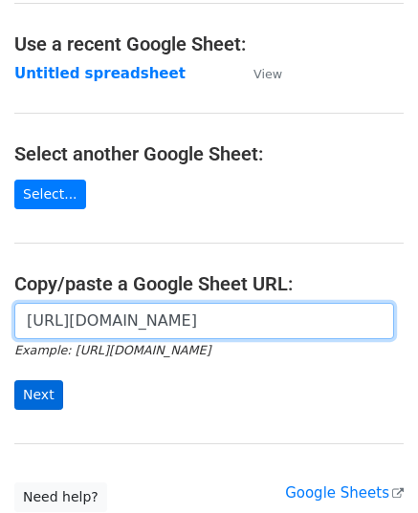  Describe the element at coordinates (60, 497) in the screenshot. I see `a: Need help?` at that location.